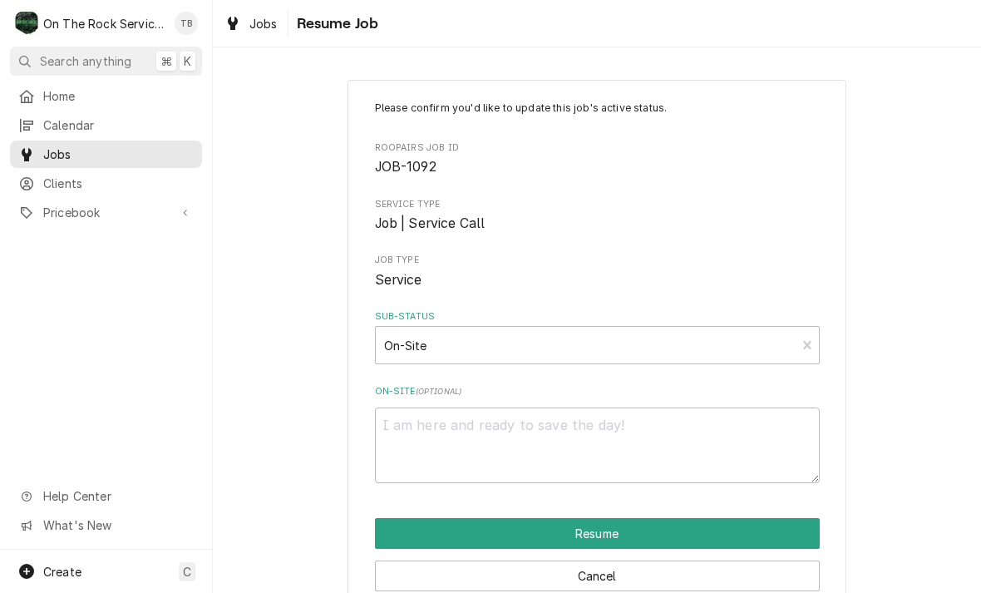  What do you see at coordinates (597, 292) in the screenshot?
I see `div: Job Active Form` at bounding box center [597, 292].